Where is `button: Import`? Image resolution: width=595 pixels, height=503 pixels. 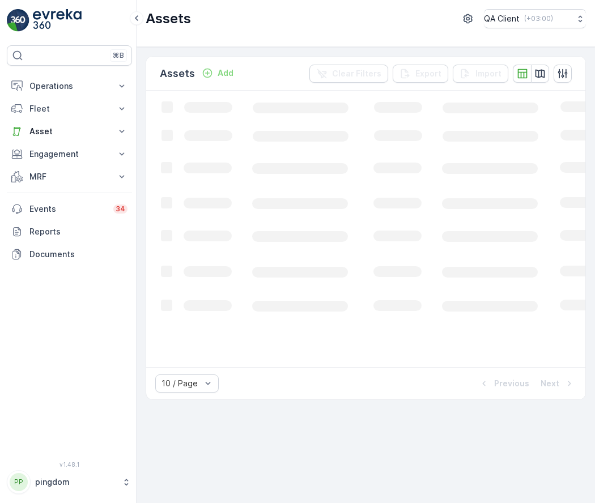
button: Import is located at coordinates (480, 74).